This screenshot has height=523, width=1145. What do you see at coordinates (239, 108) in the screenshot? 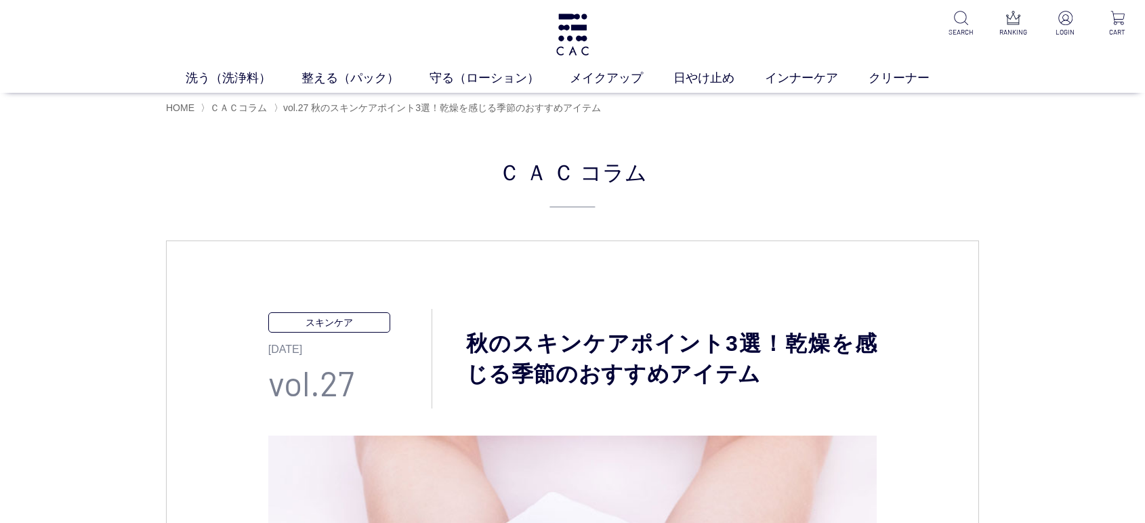
I see `span: ＣＡＣコラム` at bounding box center [239, 108].